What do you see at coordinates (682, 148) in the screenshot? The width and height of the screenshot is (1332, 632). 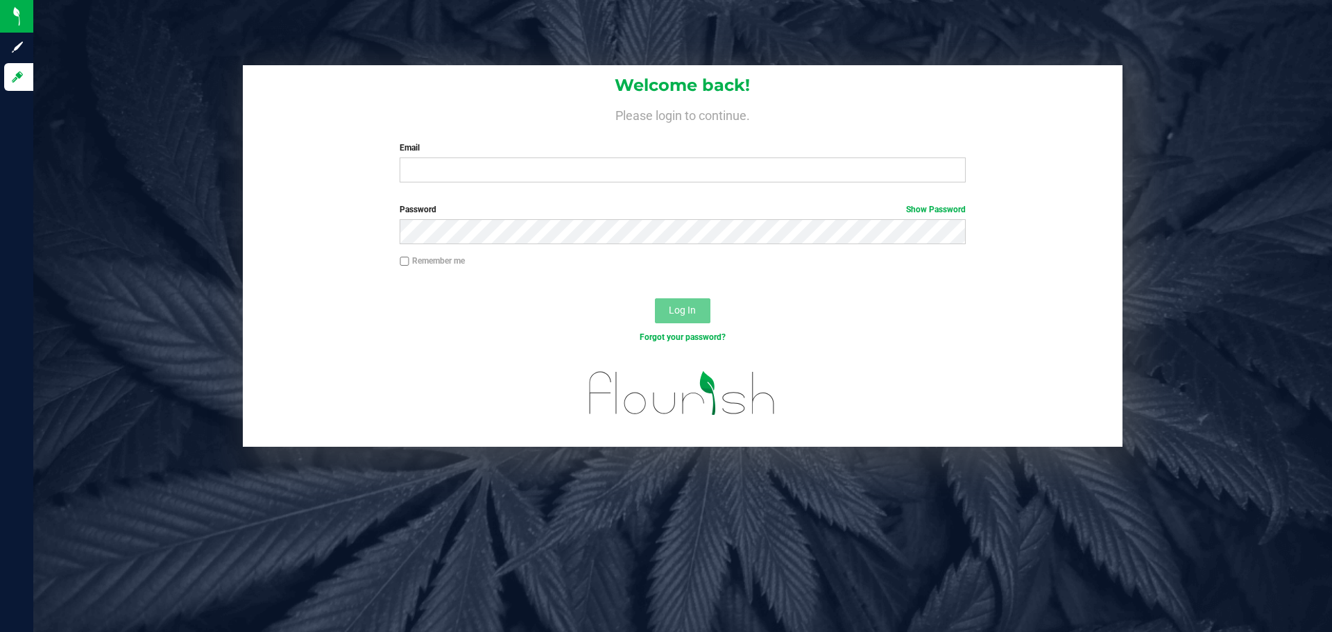 I see `label: Email` at bounding box center [682, 148].